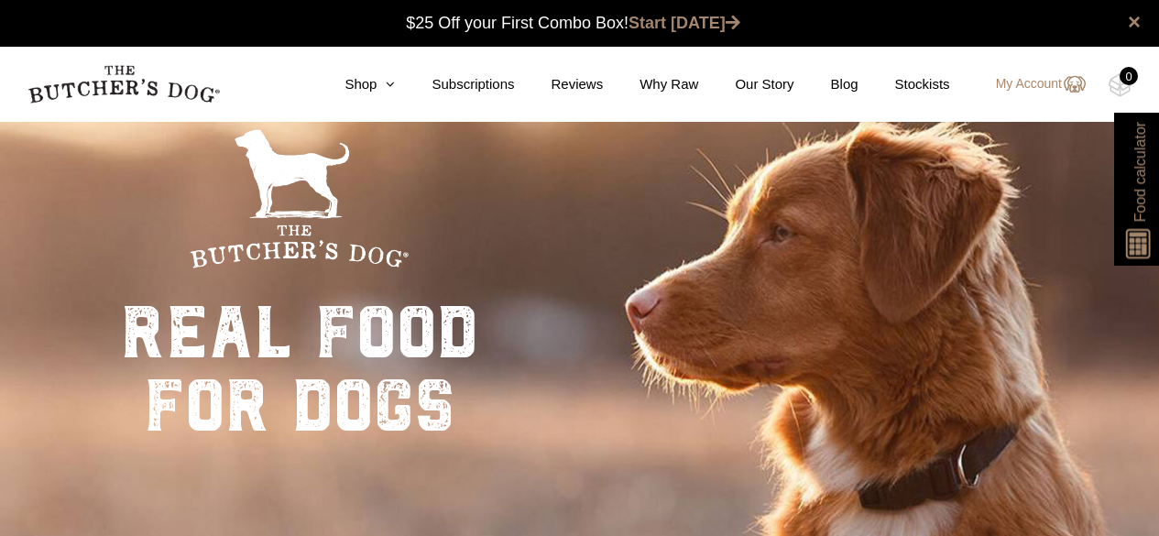 This screenshot has width=1159, height=536. Describe the element at coordinates (559, 84) in the screenshot. I see `a: Reviews` at that location.